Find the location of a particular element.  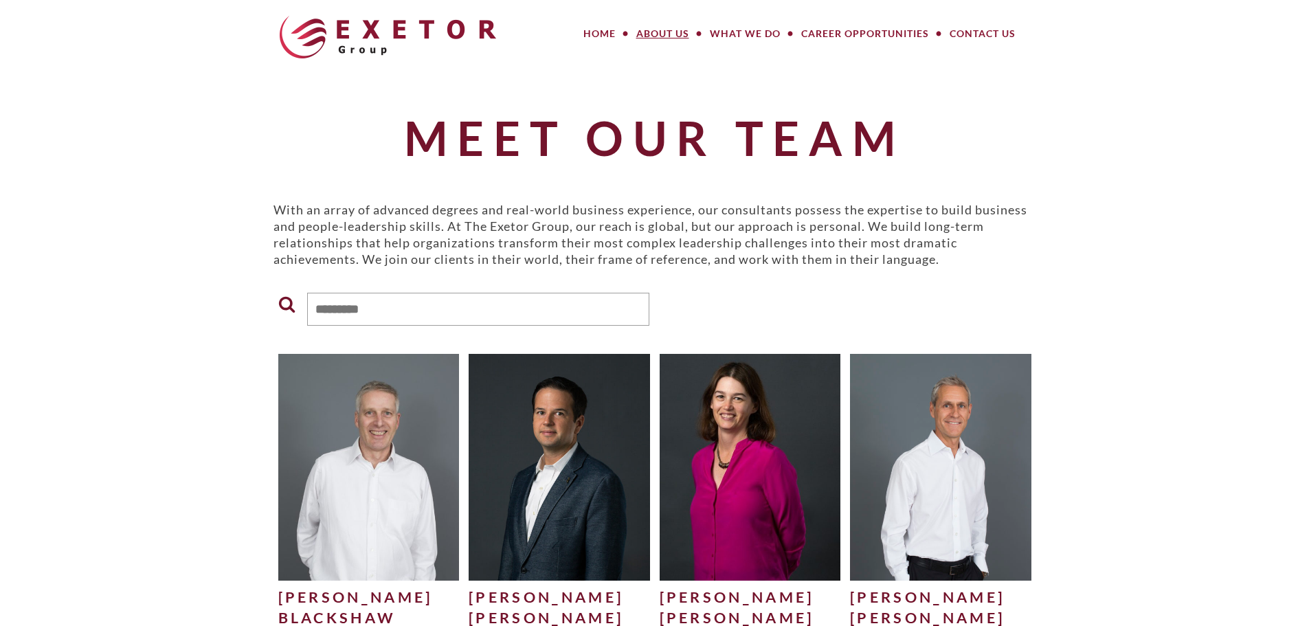

p: With an array of advanced degrees and real-world business experience, our consultants possess the... is located at coordinates (655, 234).